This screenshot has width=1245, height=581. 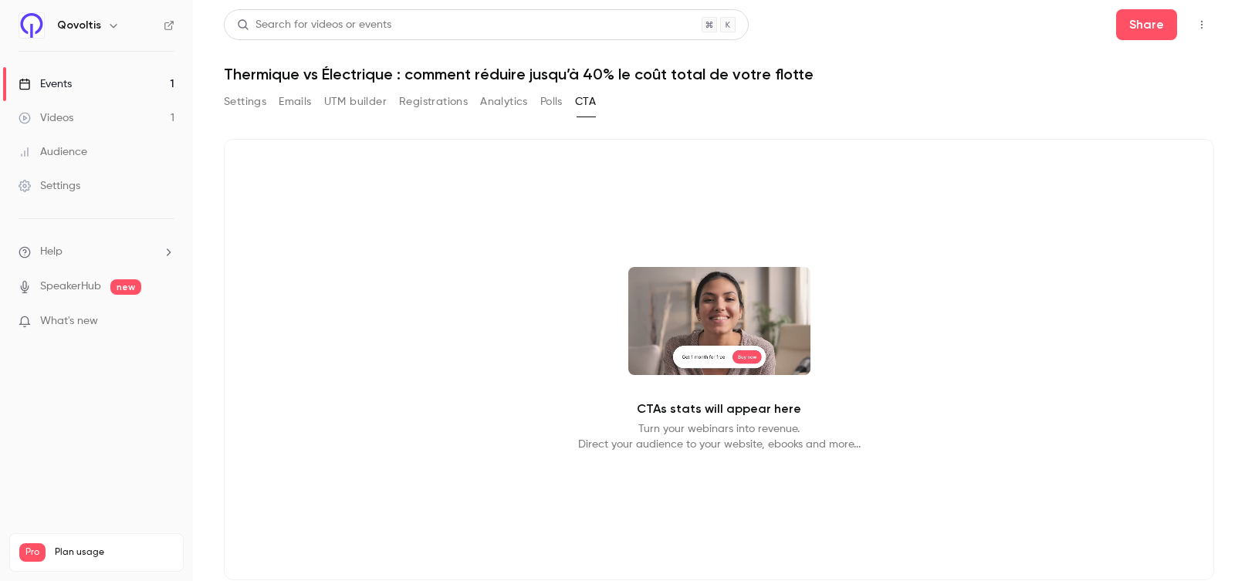 What do you see at coordinates (52, 152) in the screenshot?
I see `div: Audience` at bounding box center [52, 152].